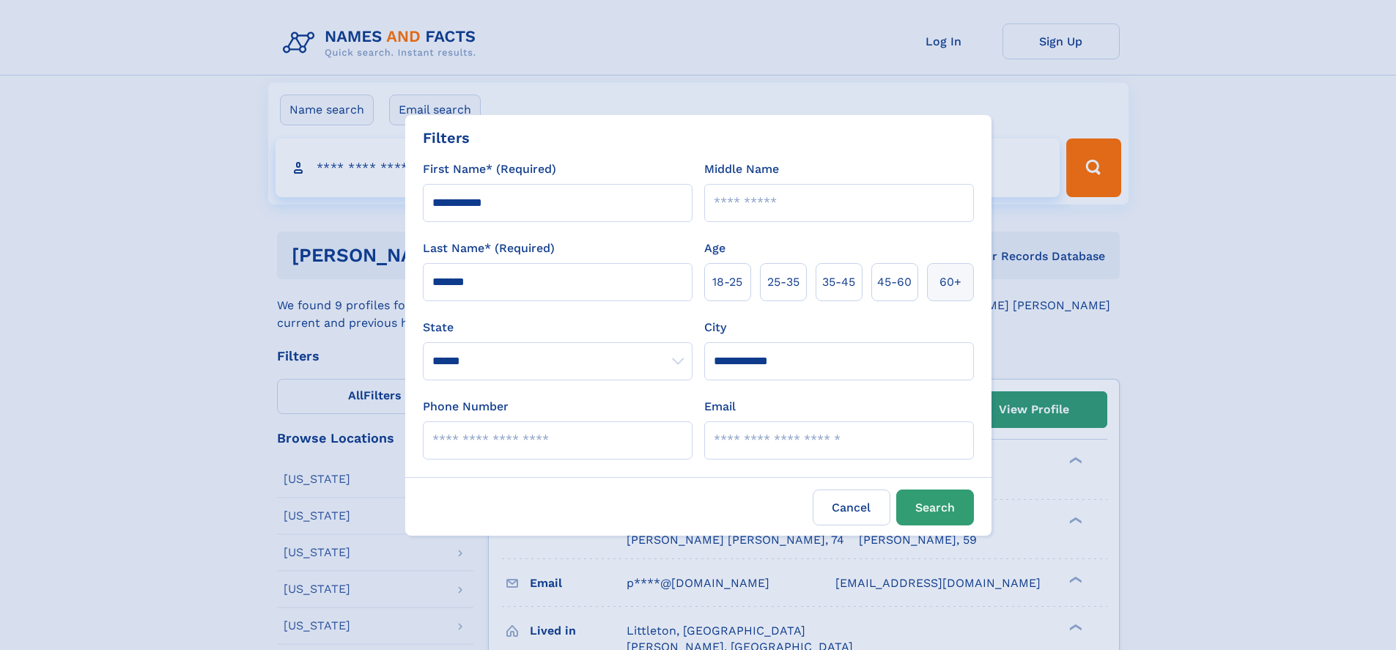 The height and width of the screenshot is (650, 1396). Describe the element at coordinates (720, 407) in the screenshot. I see `label: Email` at that location.